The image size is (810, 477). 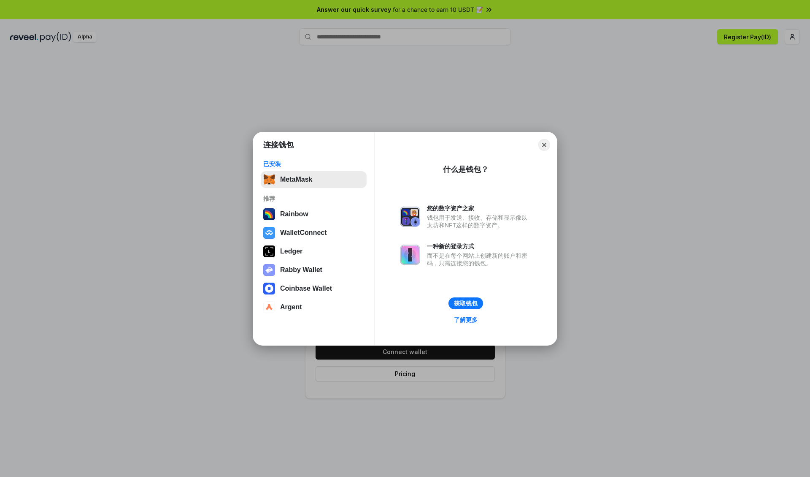 What do you see at coordinates (314, 198) in the screenshot?
I see `div: 推荐` at bounding box center [314, 198].